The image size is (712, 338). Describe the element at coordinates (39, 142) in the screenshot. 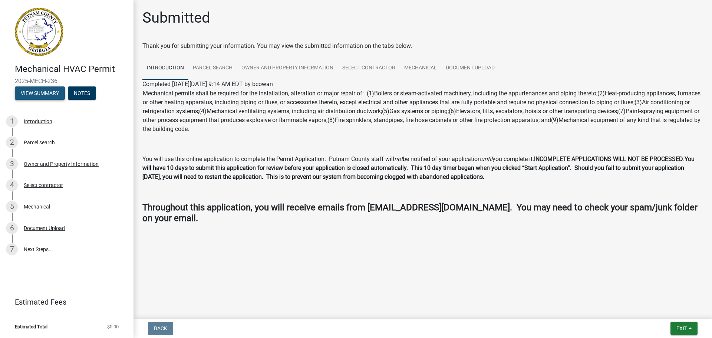

I see `div: Parcel search` at that location.